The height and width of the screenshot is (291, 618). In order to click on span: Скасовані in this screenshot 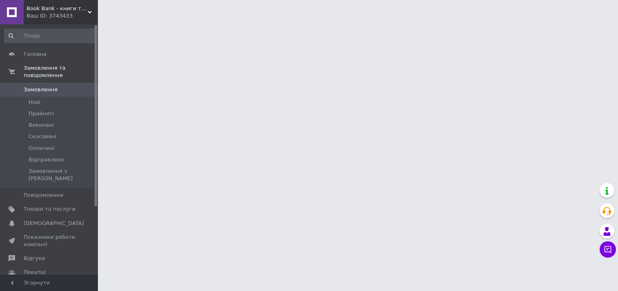, I will do `click(42, 137)`.